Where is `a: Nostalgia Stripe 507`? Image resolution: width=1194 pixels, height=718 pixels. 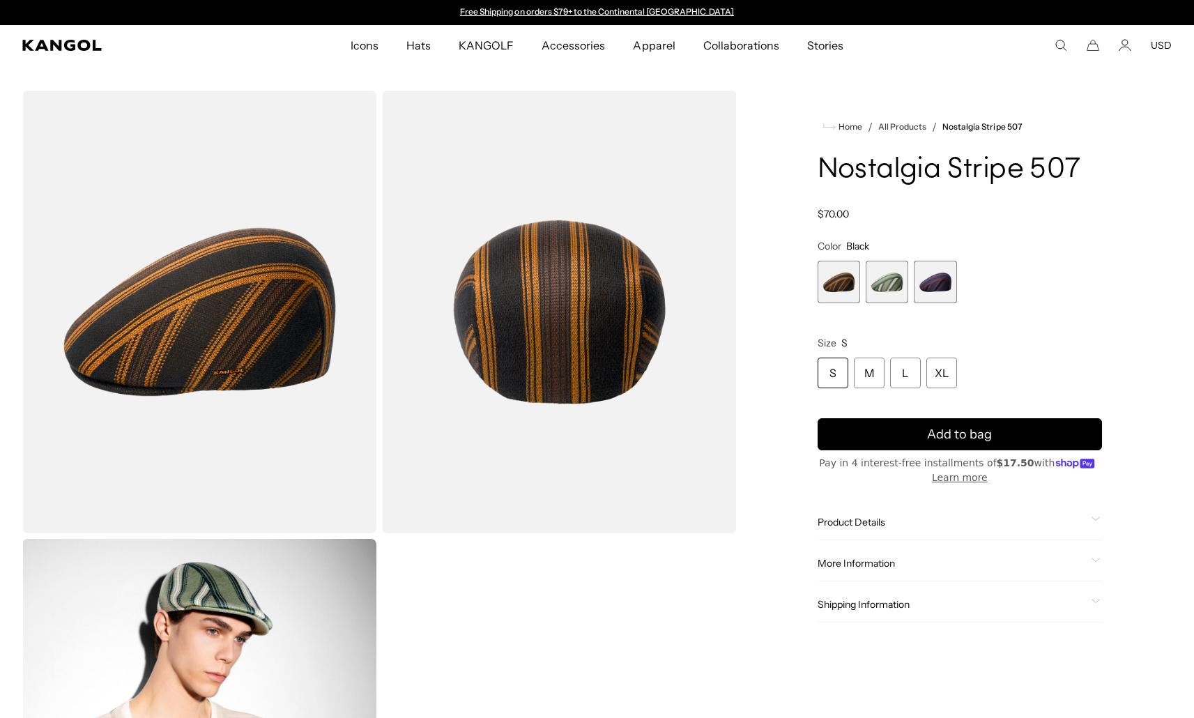 a: Nostalgia Stripe 507 is located at coordinates (982, 127).